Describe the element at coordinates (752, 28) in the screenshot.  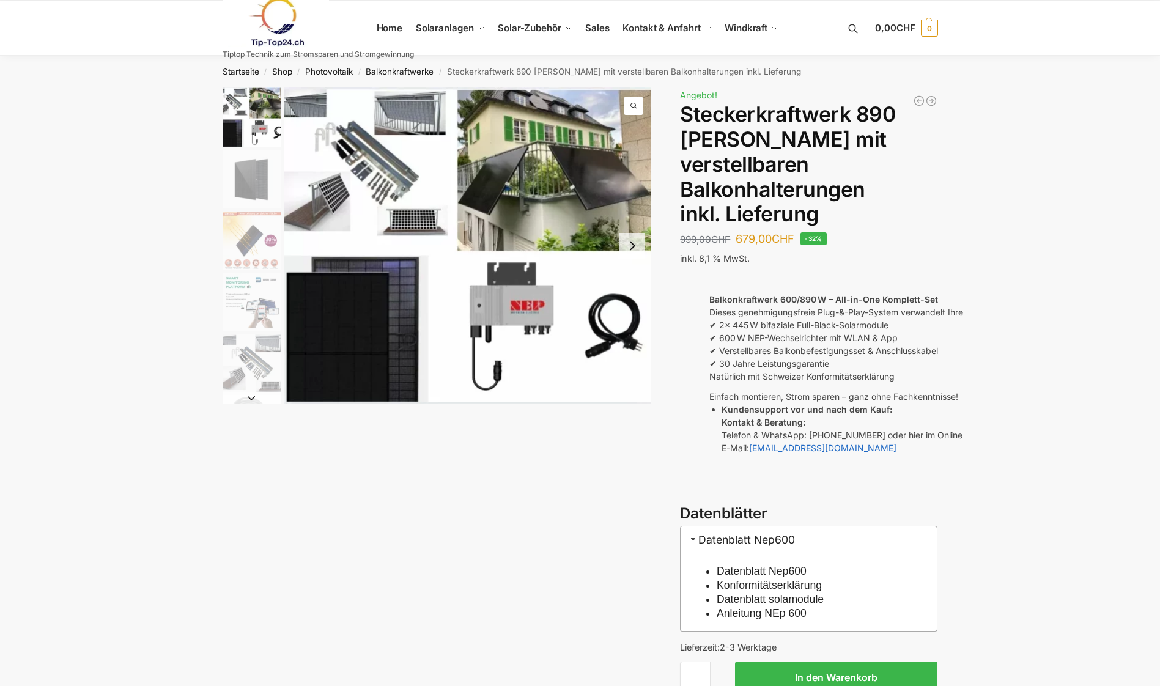
I see `a: Windkraft` at that location.